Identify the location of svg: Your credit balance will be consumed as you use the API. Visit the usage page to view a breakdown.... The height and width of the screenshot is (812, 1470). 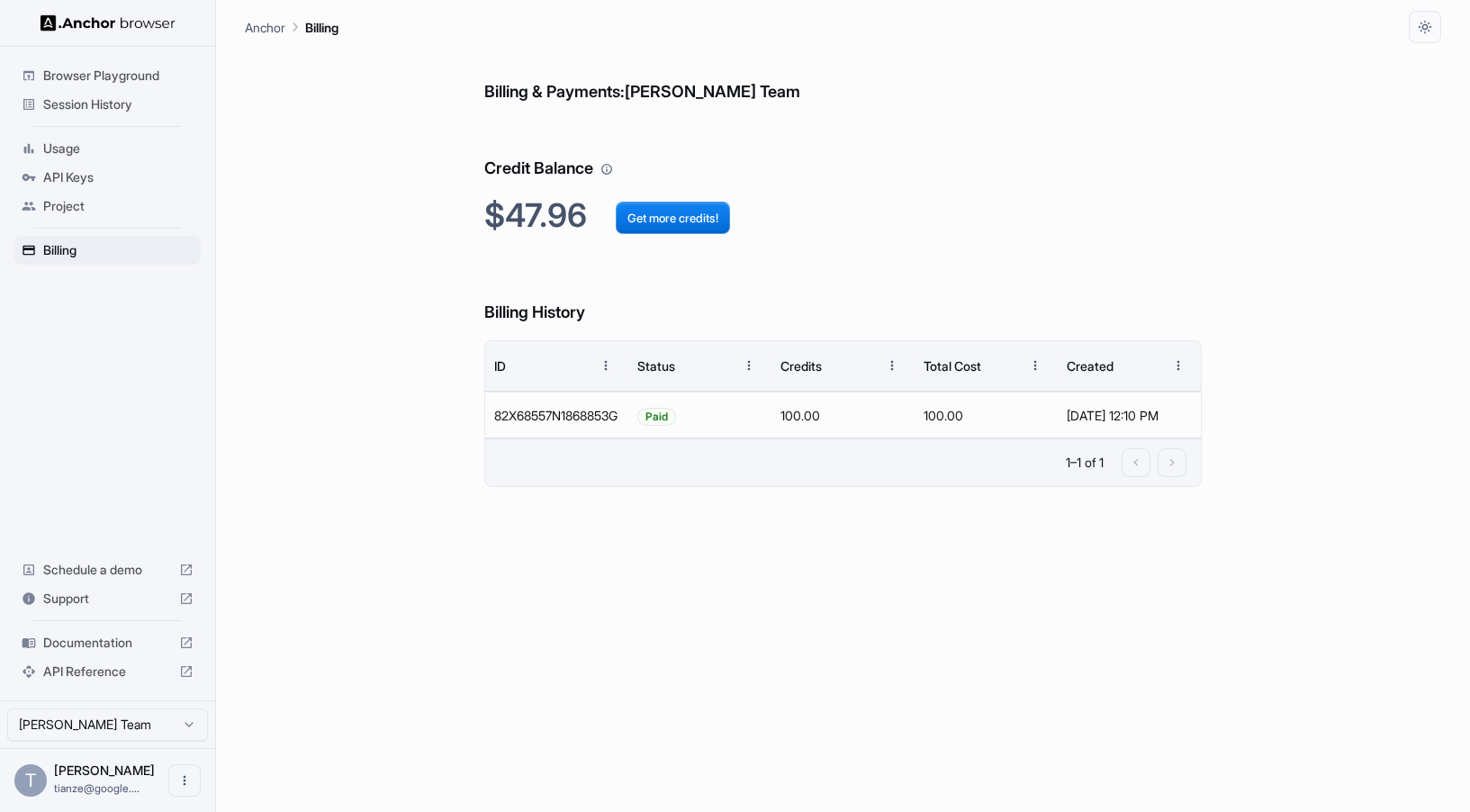
(607, 169).